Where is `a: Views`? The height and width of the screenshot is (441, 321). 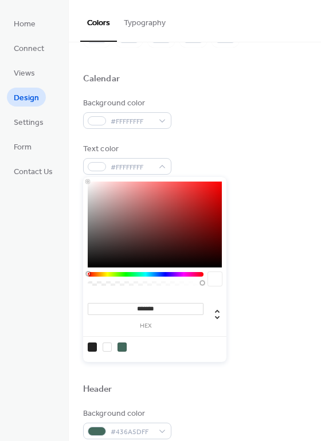 a: Views is located at coordinates (24, 72).